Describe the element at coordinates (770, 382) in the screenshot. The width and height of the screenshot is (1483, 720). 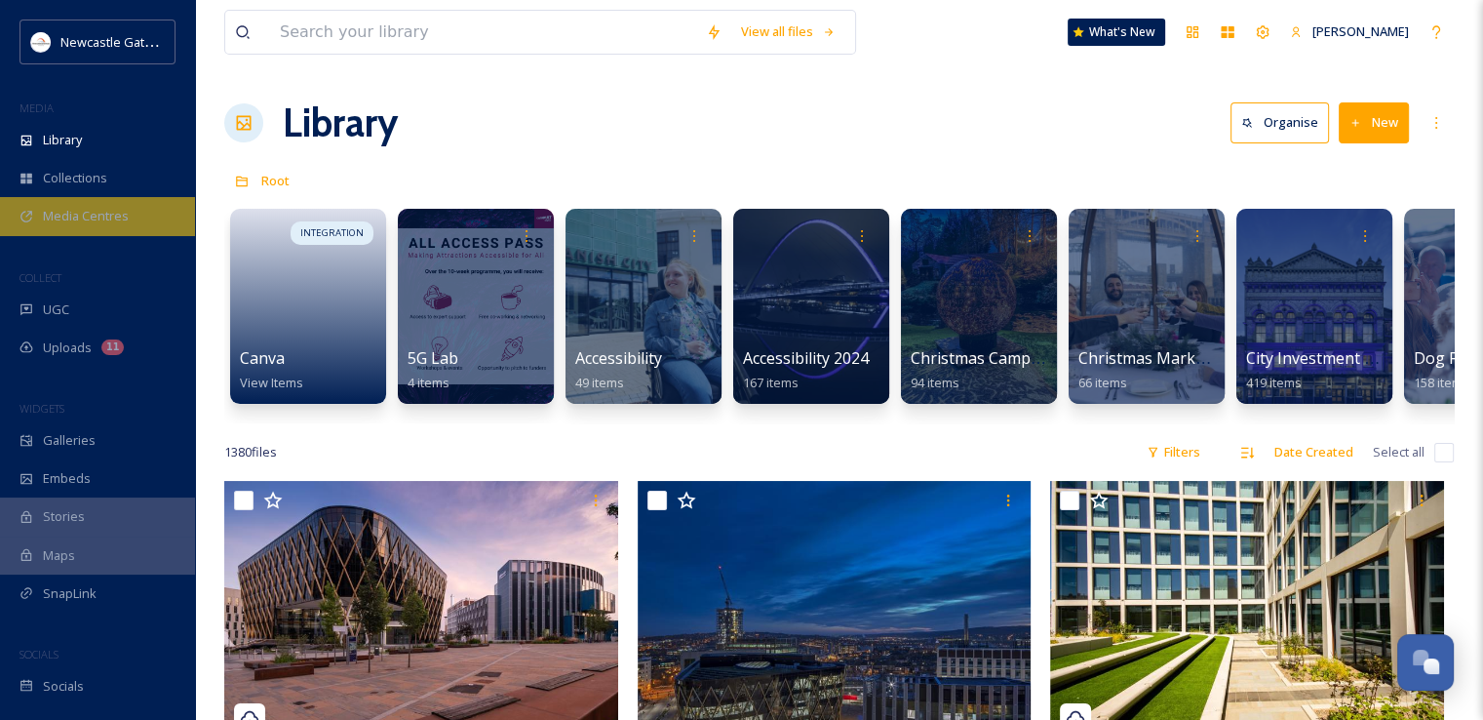
I see `span: 167 items` at that location.